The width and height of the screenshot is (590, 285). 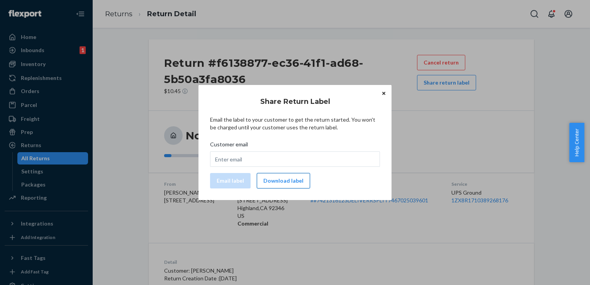 I want to click on p: Email the label to your customer to get the return started. You won't be charged until your custo..., so click(x=295, y=124).